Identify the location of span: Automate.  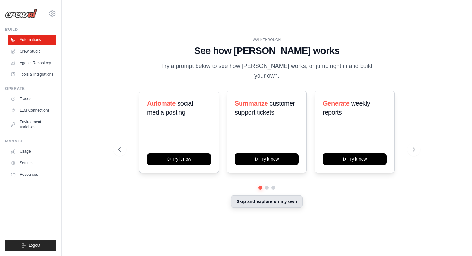
(161, 103).